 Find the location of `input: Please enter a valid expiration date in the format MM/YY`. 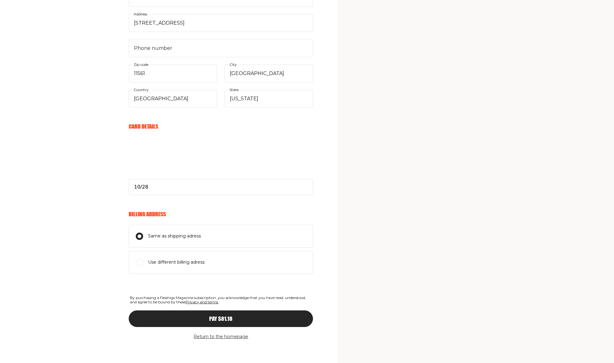

input: Please enter a valid expiration date in the format MM/YY is located at coordinates (221, 187).